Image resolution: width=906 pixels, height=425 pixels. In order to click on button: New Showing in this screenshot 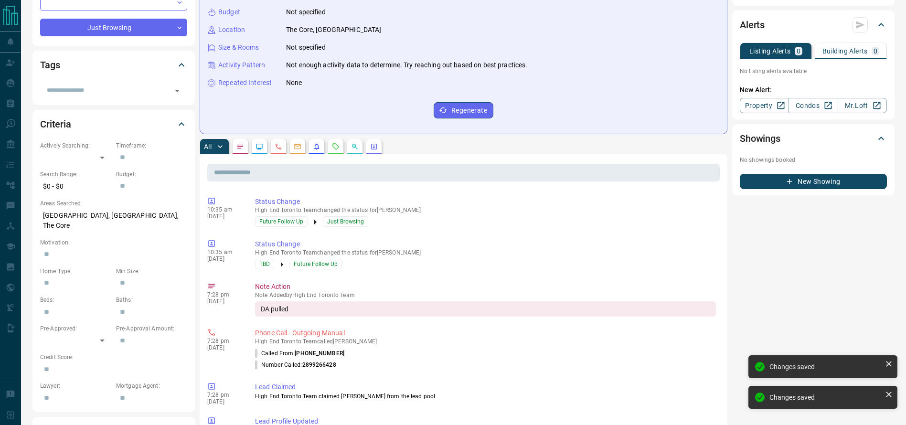, I will do `click(814, 182)`.